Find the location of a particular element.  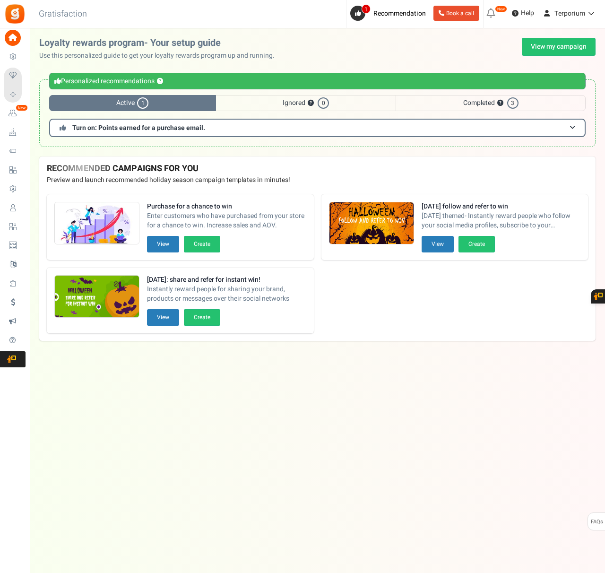

a: 1 Recommendation is located at coordinates (390, 13).